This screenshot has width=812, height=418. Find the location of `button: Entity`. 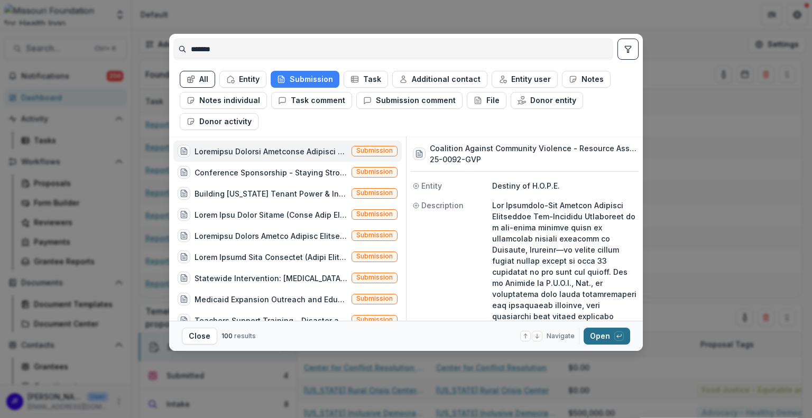

button: Entity is located at coordinates (243, 79).